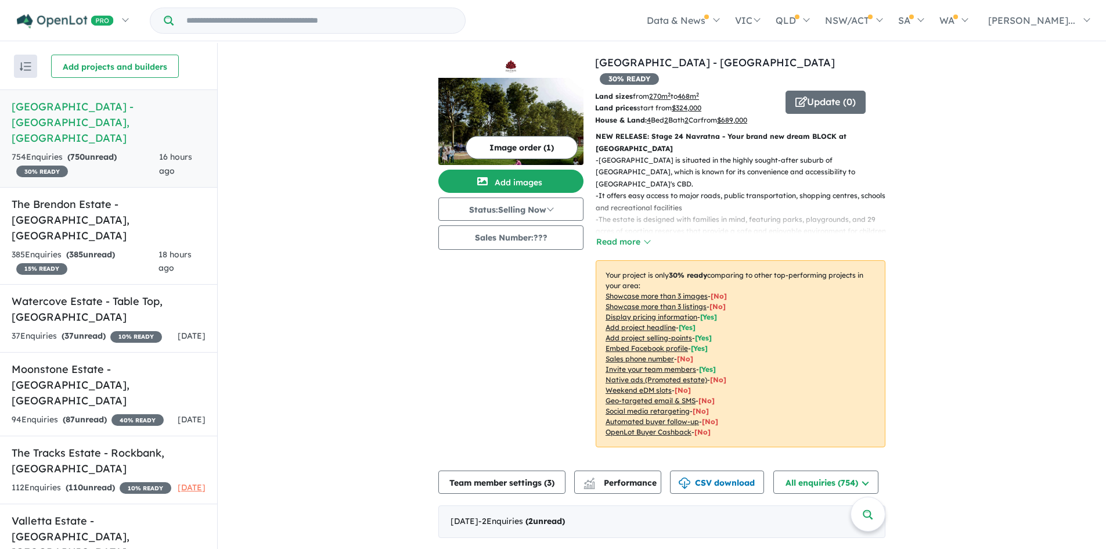  What do you see at coordinates (656, 306) in the screenshot?
I see `u: Showcase more than 3 listings` at bounding box center [656, 306].